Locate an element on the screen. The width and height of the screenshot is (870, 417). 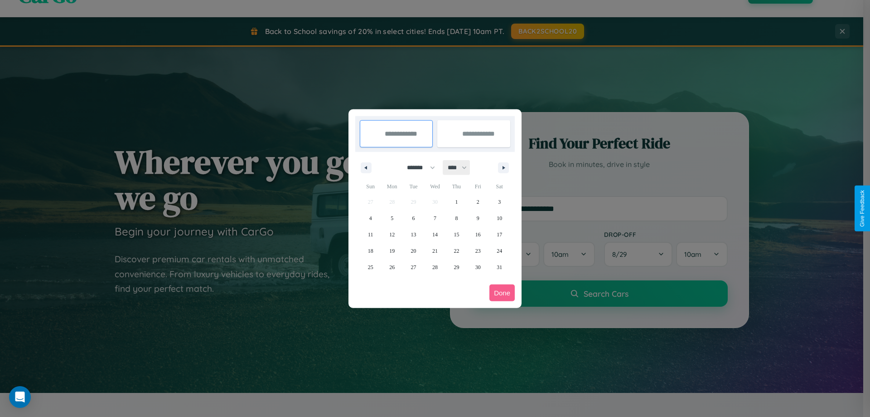
div: Open Intercom Messenger is located at coordinates (20, 397).